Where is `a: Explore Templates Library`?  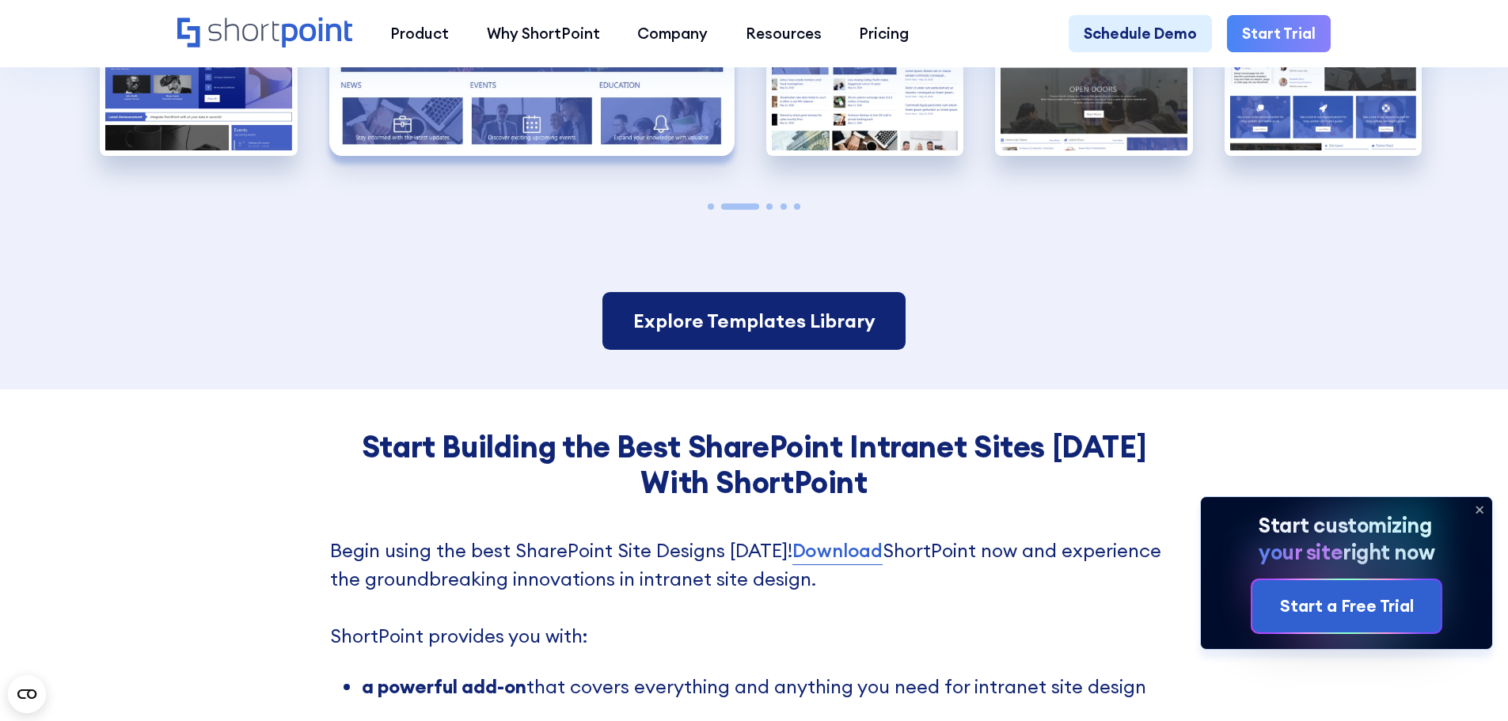
a: Explore Templates Library is located at coordinates (754, 321).